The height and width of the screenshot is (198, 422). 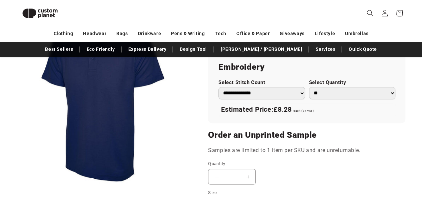 I want to click on label: Quantity, so click(x=282, y=163).